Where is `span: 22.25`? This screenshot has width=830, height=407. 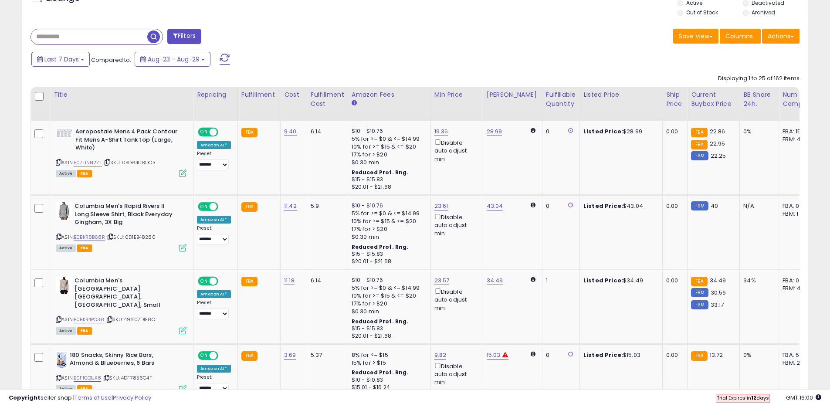
span: 22.25 is located at coordinates (718, 155).